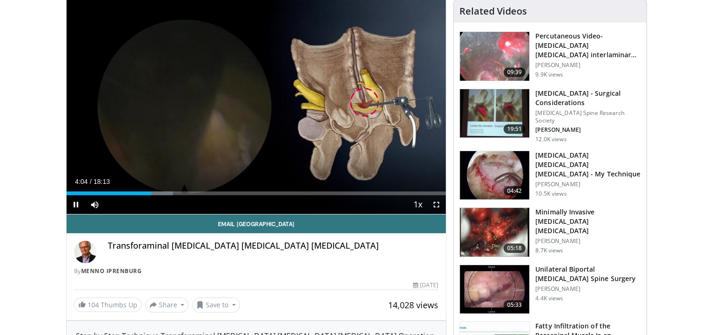 This screenshot has height=335, width=713. I want to click on div: By, so click(256, 271).